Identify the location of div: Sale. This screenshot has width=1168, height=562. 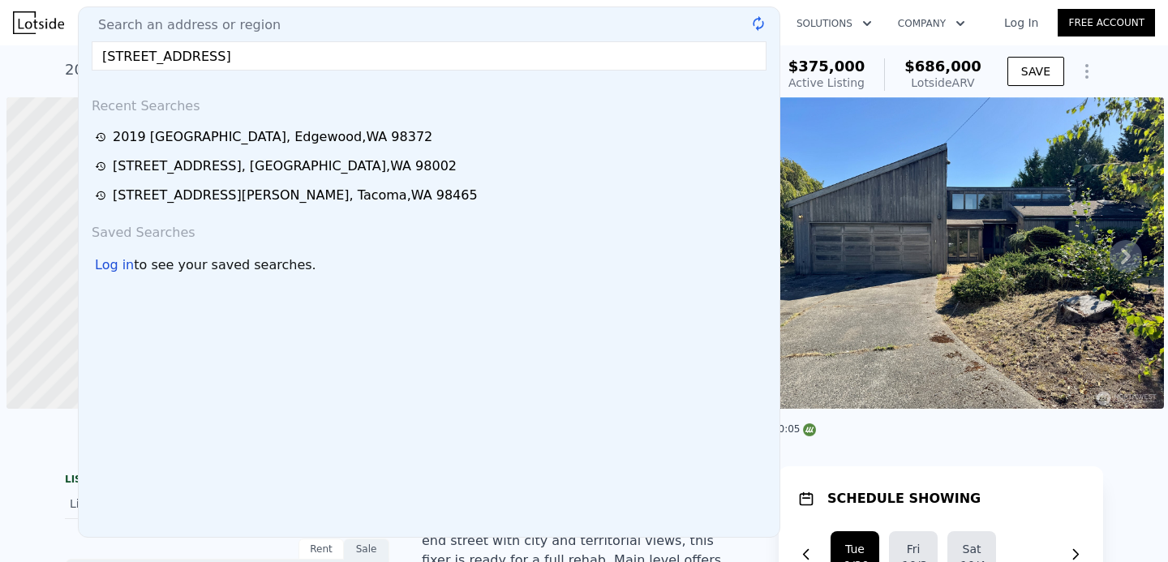
(367, 549).